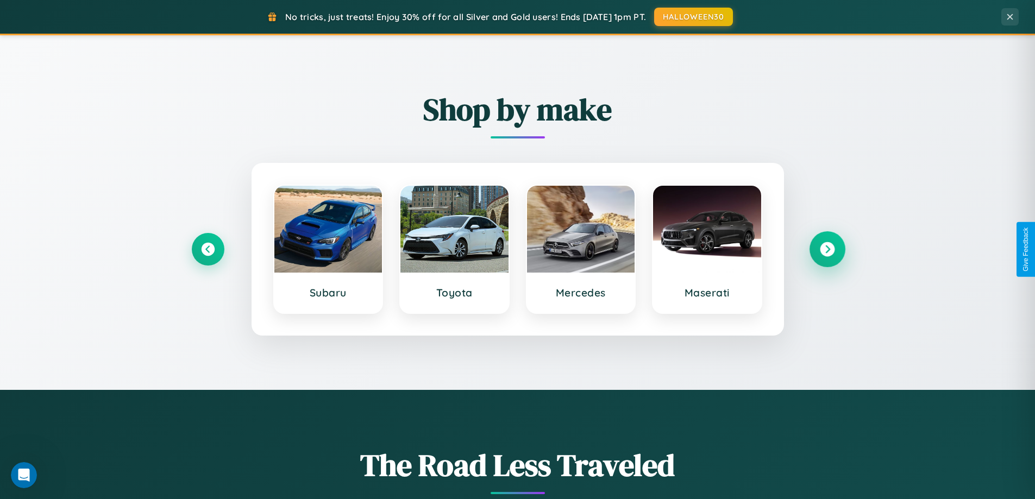  What do you see at coordinates (1026, 249) in the screenshot?
I see `div: Give Feedback` at bounding box center [1026, 249].